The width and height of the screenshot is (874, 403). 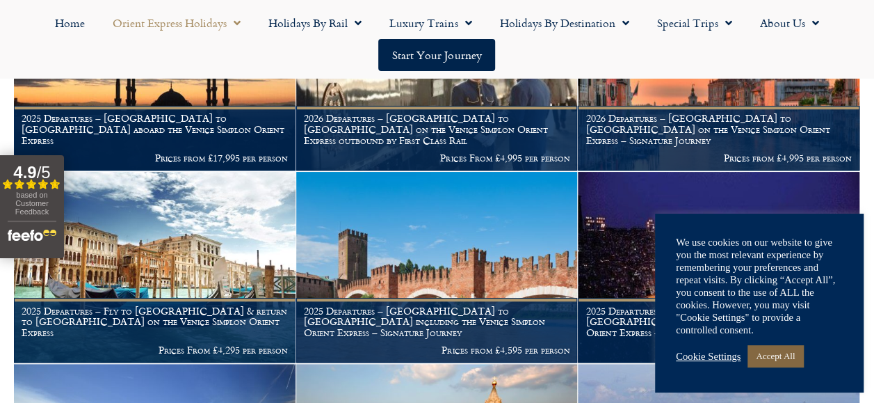 I want to click on div: We use cookies on our website to give you the most relevant experience by remembering your prefer..., so click(x=760, y=286).